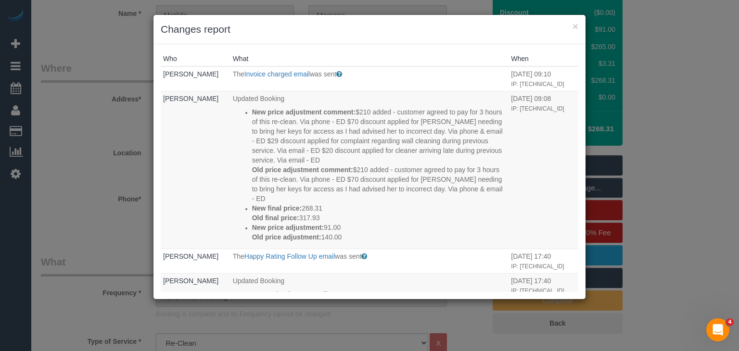 The height and width of the screenshot is (351, 739). Describe the element at coordinates (277, 74) in the screenshot. I see `a: Invoice charged email` at that location.